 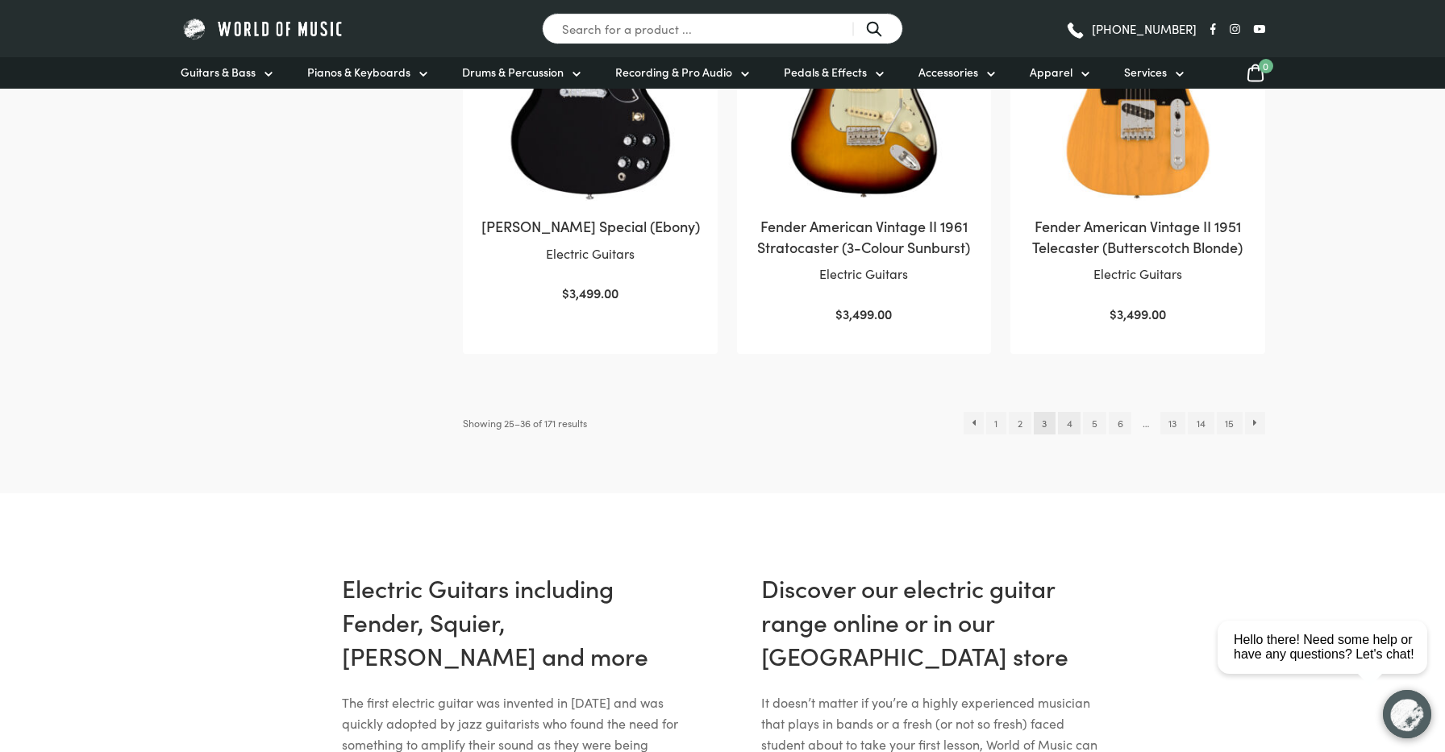 What do you see at coordinates (1201, 423) in the screenshot?
I see `a: Page 14` at bounding box center [1201, 423].